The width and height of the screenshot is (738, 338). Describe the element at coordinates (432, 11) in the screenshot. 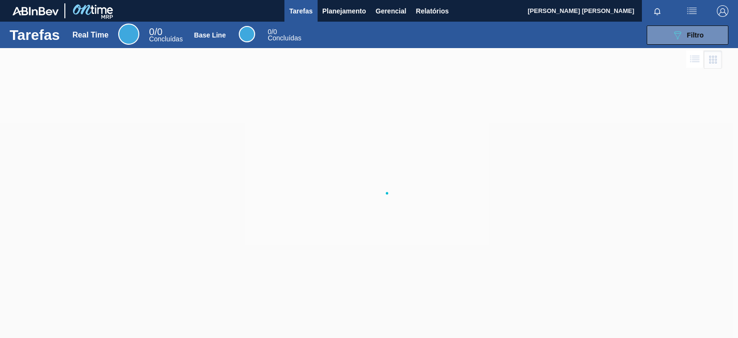

I see `span: Relatórios` at that location.